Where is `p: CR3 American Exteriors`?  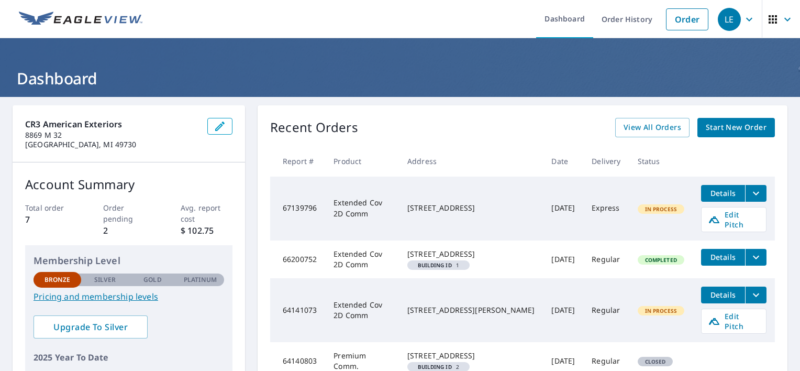 p: CR3 American Exteriors is located at coordinates (112, 124).